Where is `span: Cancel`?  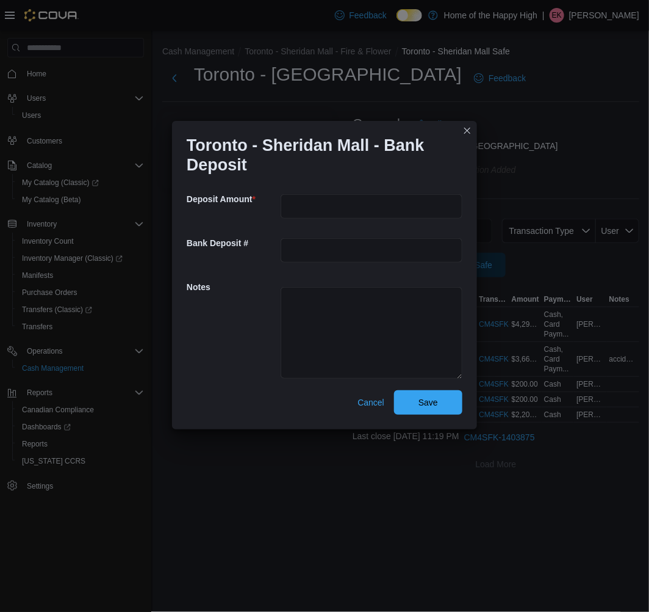
span: Cancel is located at coordinates (371, 402).